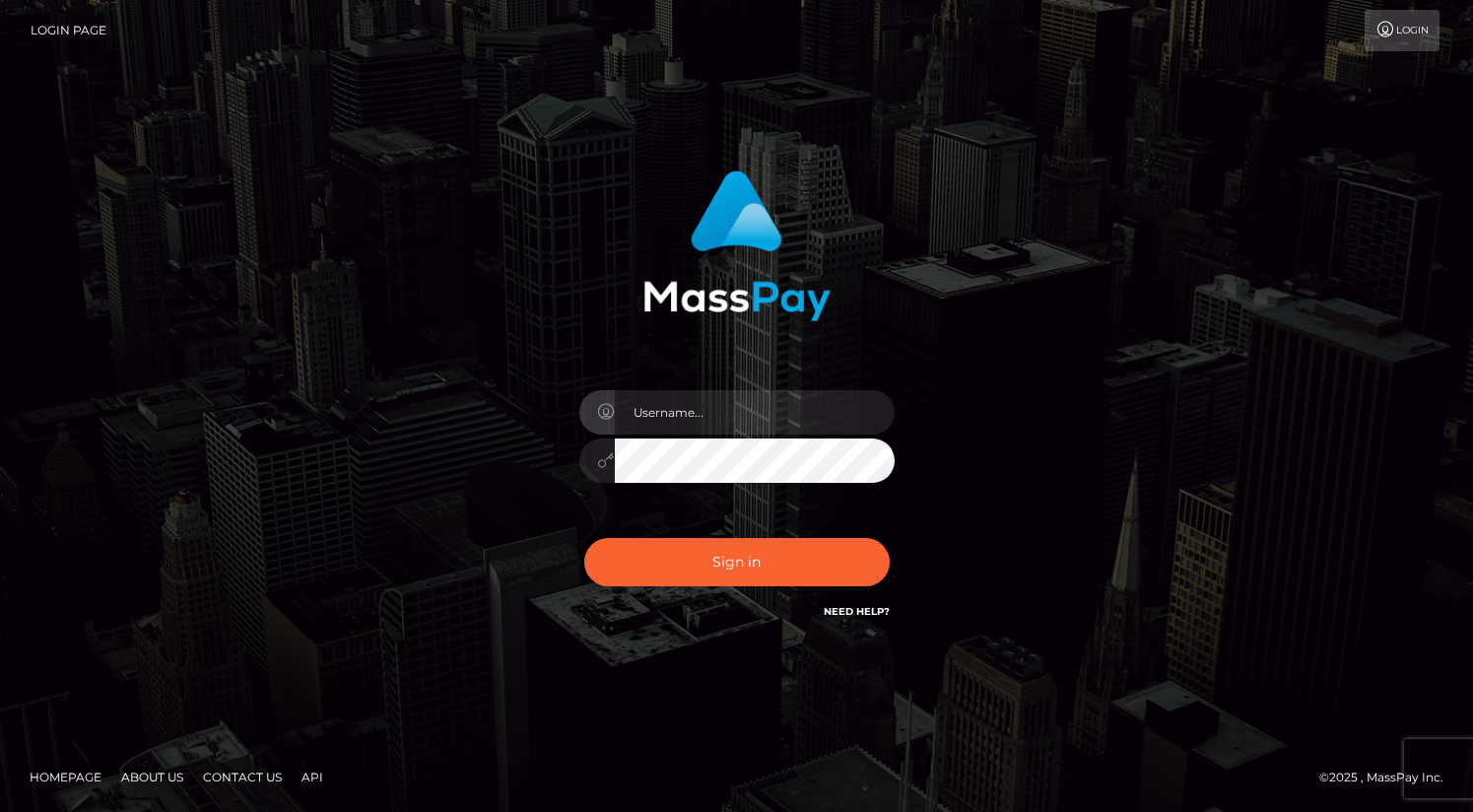 Image resolution: width=1473 pixels, height=812 pixels. Describe the element at coordinates (1402, 31) in the screenshot. I see `a: Login` at that location.